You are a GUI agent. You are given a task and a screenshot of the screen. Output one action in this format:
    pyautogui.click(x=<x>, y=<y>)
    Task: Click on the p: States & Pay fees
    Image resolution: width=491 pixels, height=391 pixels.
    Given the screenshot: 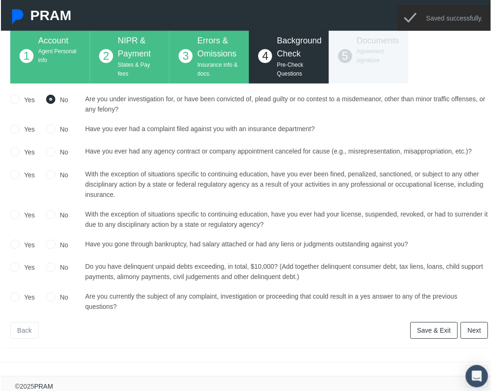 What is the action you would take?
    pyautogui.click(x=138, y=70)
    